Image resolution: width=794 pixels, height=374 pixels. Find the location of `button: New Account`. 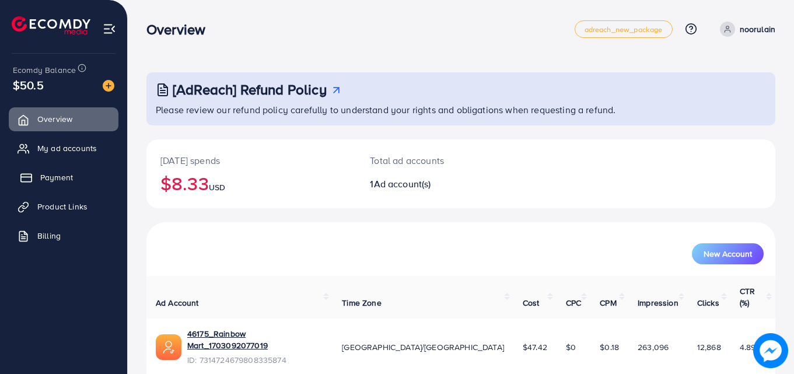

button: New Account is located at coordinates (727, 254).